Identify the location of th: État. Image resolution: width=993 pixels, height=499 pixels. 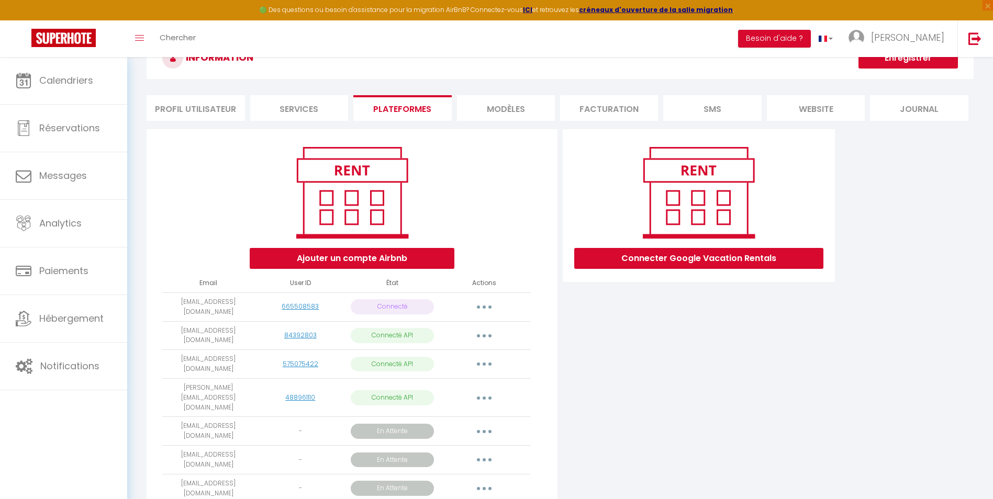
(393, 283).